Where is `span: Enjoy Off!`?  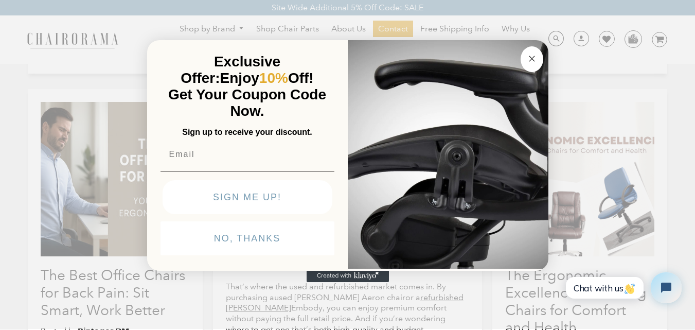
span: Enjoy Off! is located at coordinates (267, 78).